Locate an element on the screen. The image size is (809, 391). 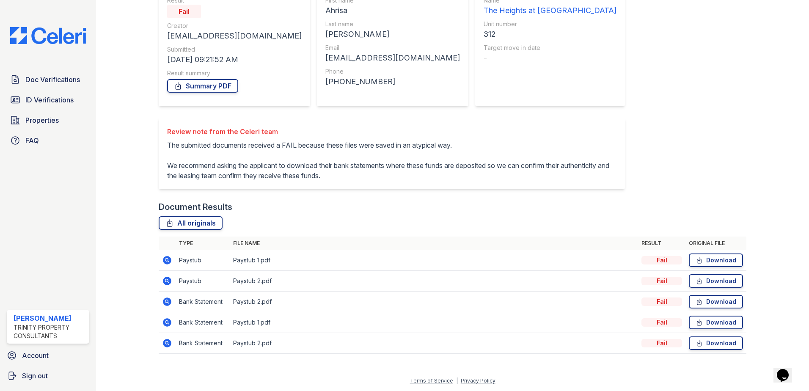
th: Original file is located at coordinates (716, 243).